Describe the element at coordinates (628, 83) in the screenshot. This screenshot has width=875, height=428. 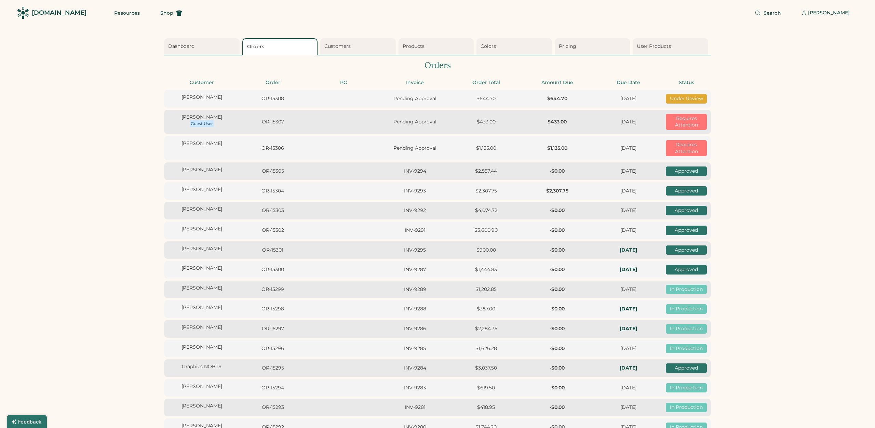
I see `div: Due Date` at that location.